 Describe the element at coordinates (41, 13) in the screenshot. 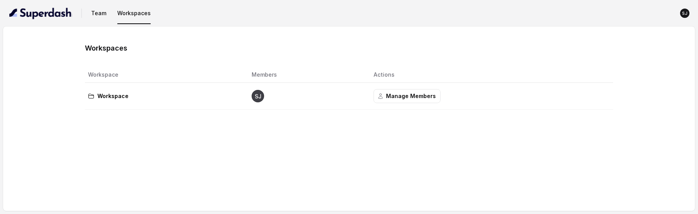

I see `img: light.svg` at that location.